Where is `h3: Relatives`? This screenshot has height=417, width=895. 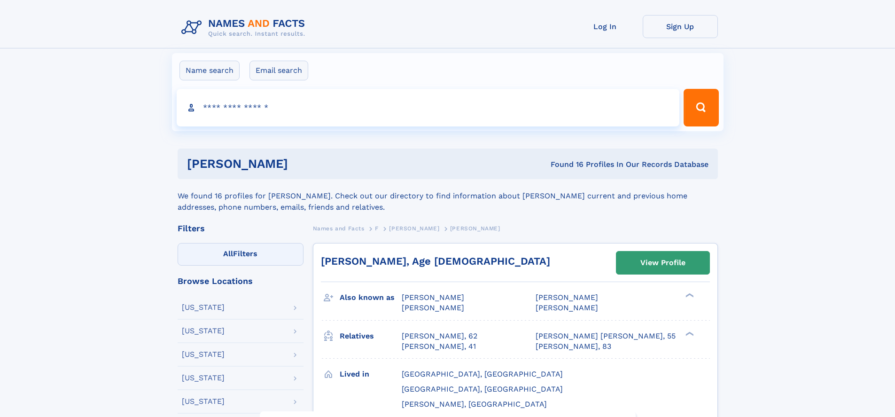 h3: Relatives is located at coordinates (371, 336).